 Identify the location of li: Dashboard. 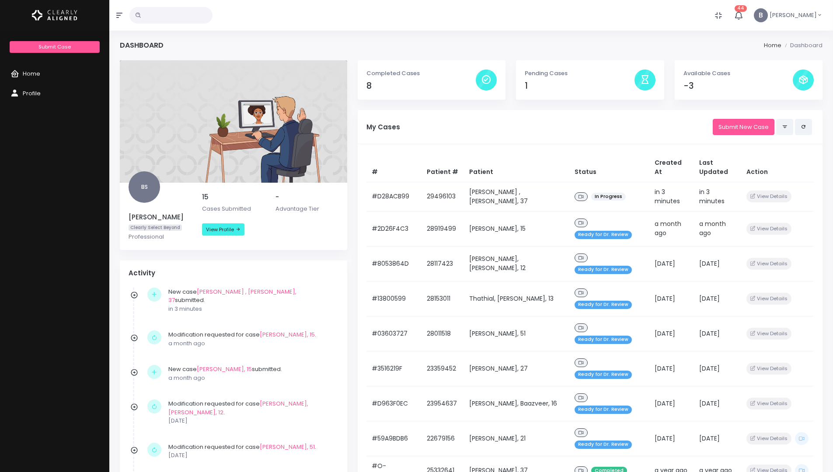
(802, 45).